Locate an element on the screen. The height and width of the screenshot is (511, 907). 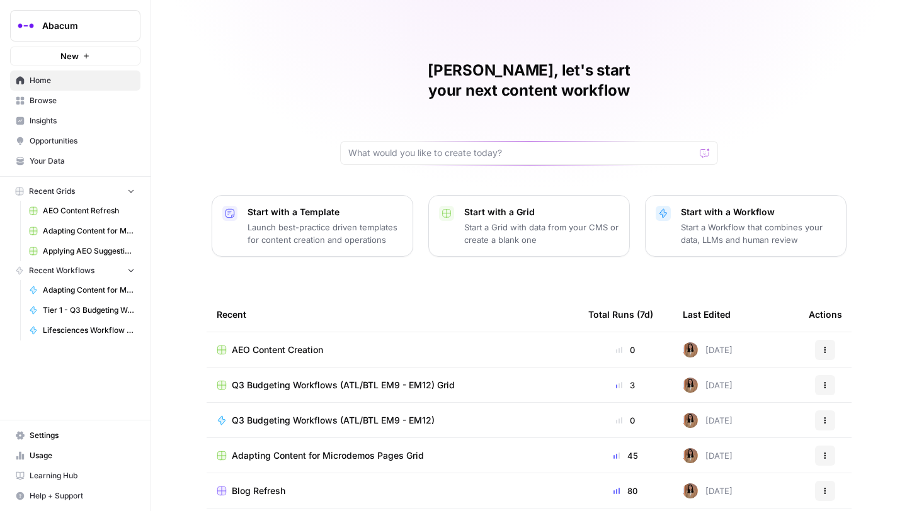
a: Q3 Budgeting Workflows (ATL/BTL EM9 - EM12) is located at coordinates (392, 421).